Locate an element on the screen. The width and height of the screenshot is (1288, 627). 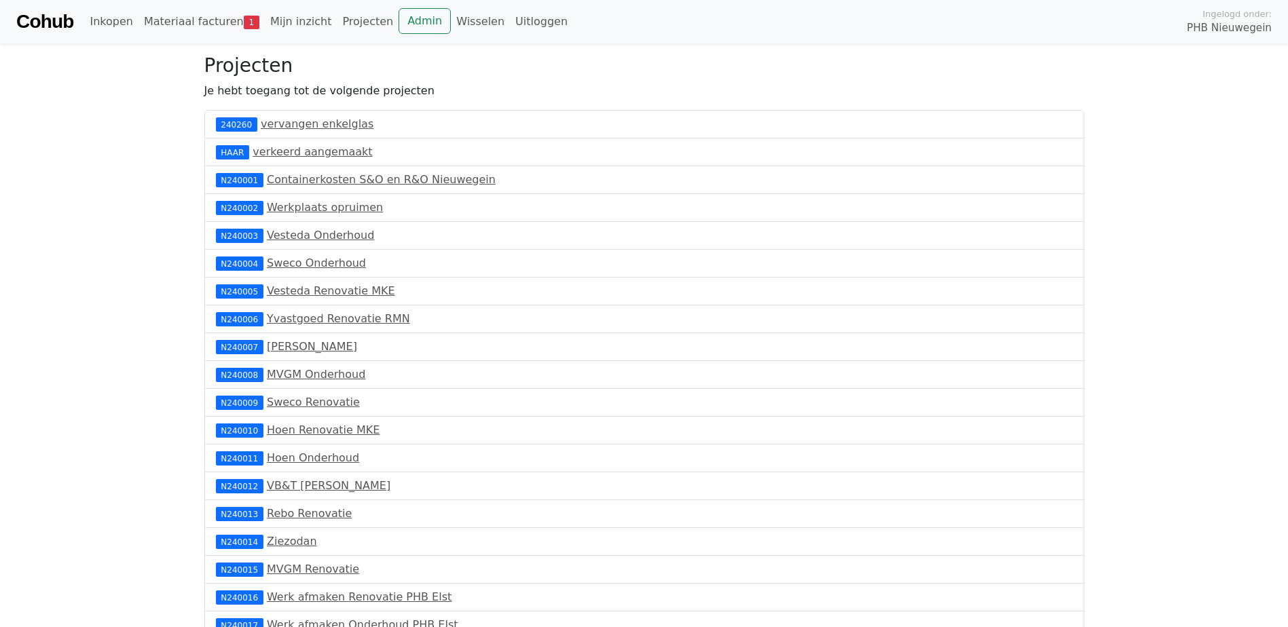
div: N240008 is located at coordinates (240, 375).